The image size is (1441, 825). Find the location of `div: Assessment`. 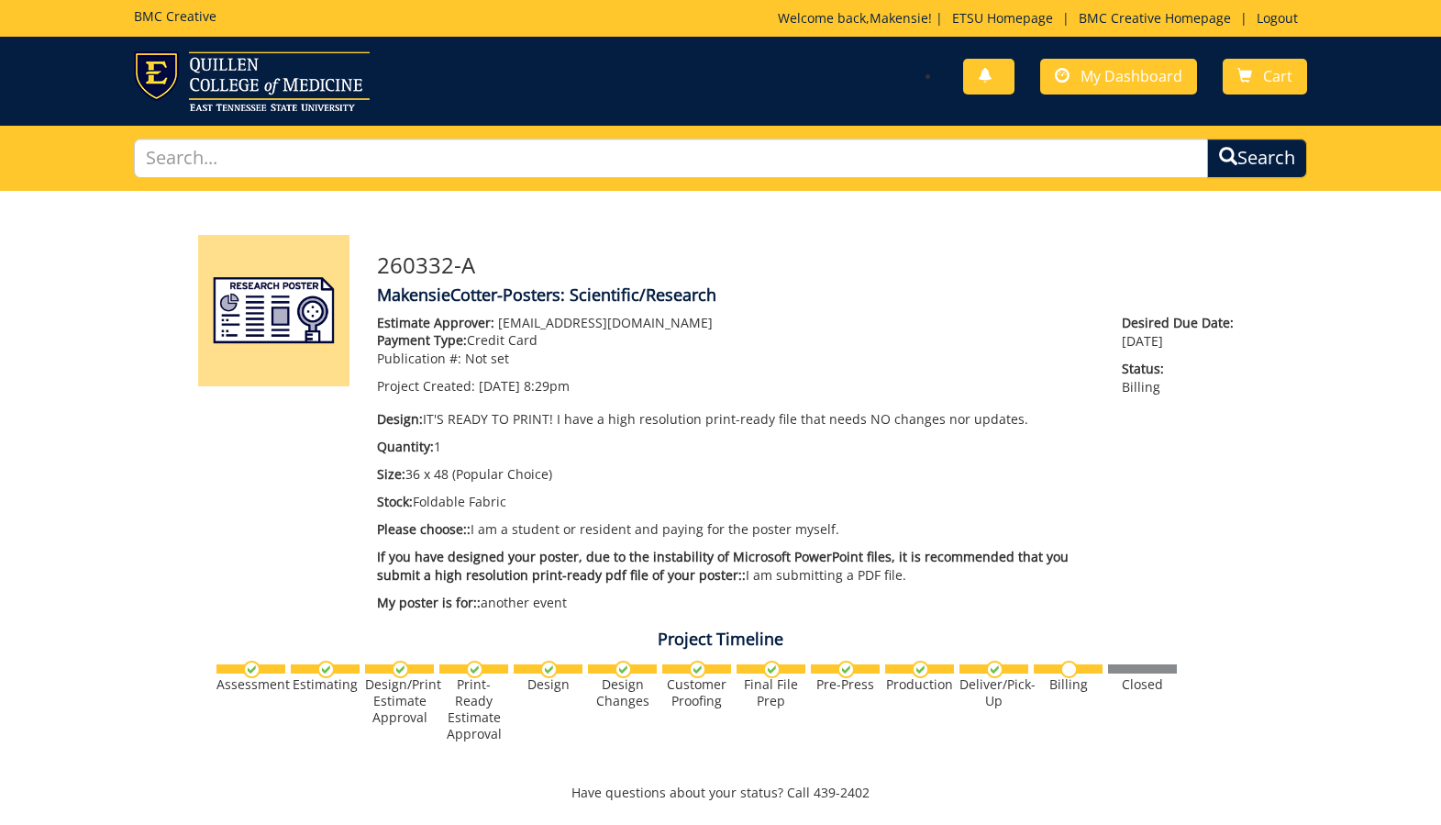

div: Assessment is located at coordinates (250, 684).